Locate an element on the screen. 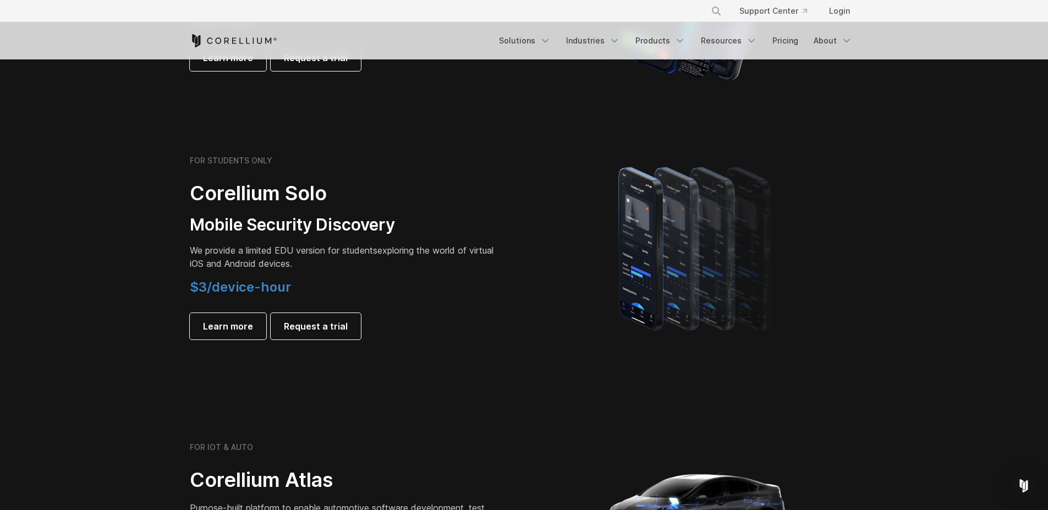 The height and width of the screenshot is (510, 1048). h3: Mobile Security Discovery is located at coordinates (344, 225).